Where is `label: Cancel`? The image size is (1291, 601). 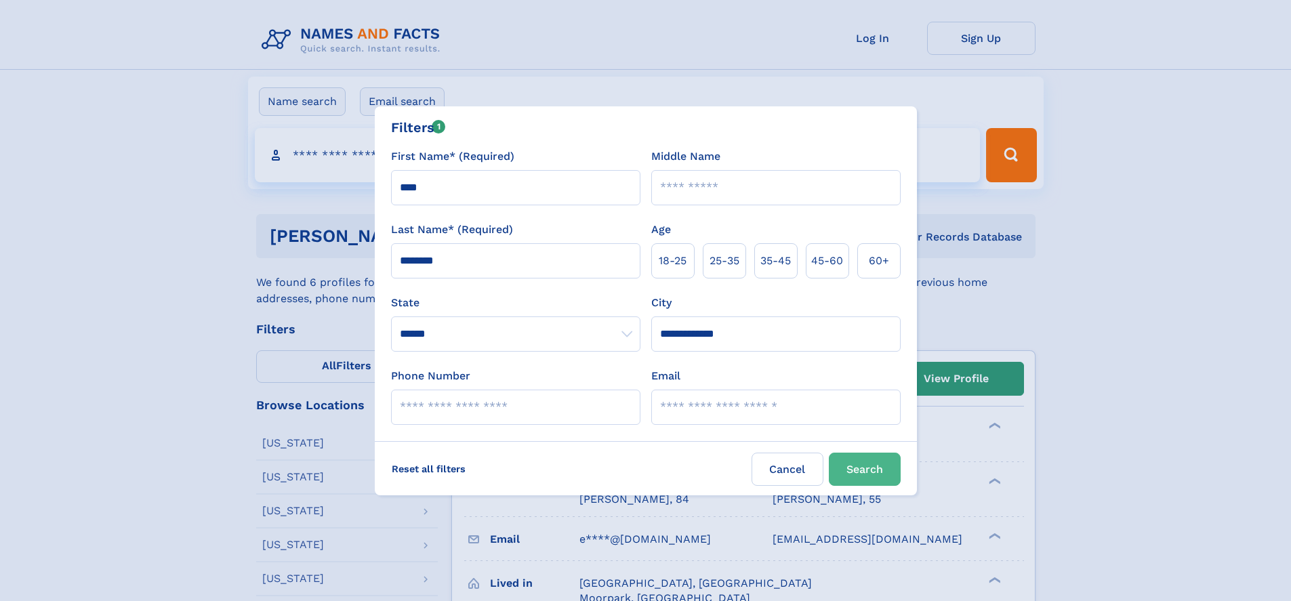
label: Cancel is located at coordinates (787, 469).